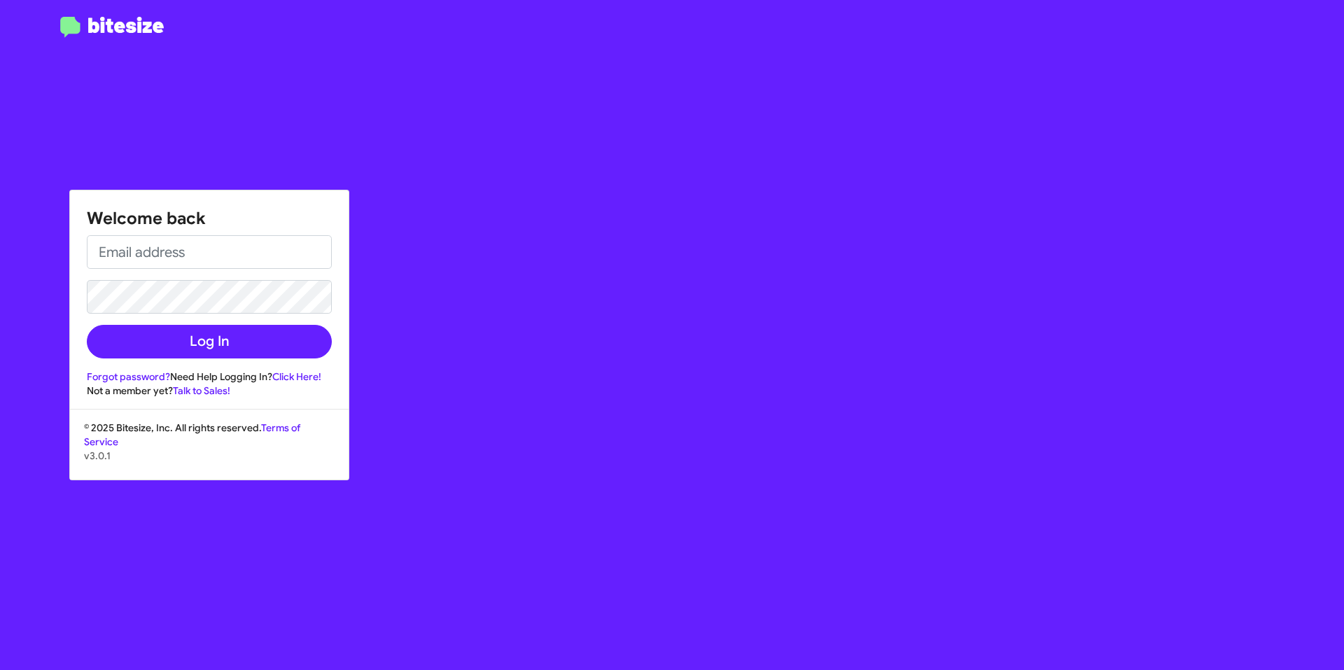 The image size is (1344, 670). I want to click on h1: Welcome back, so click(209, 218).